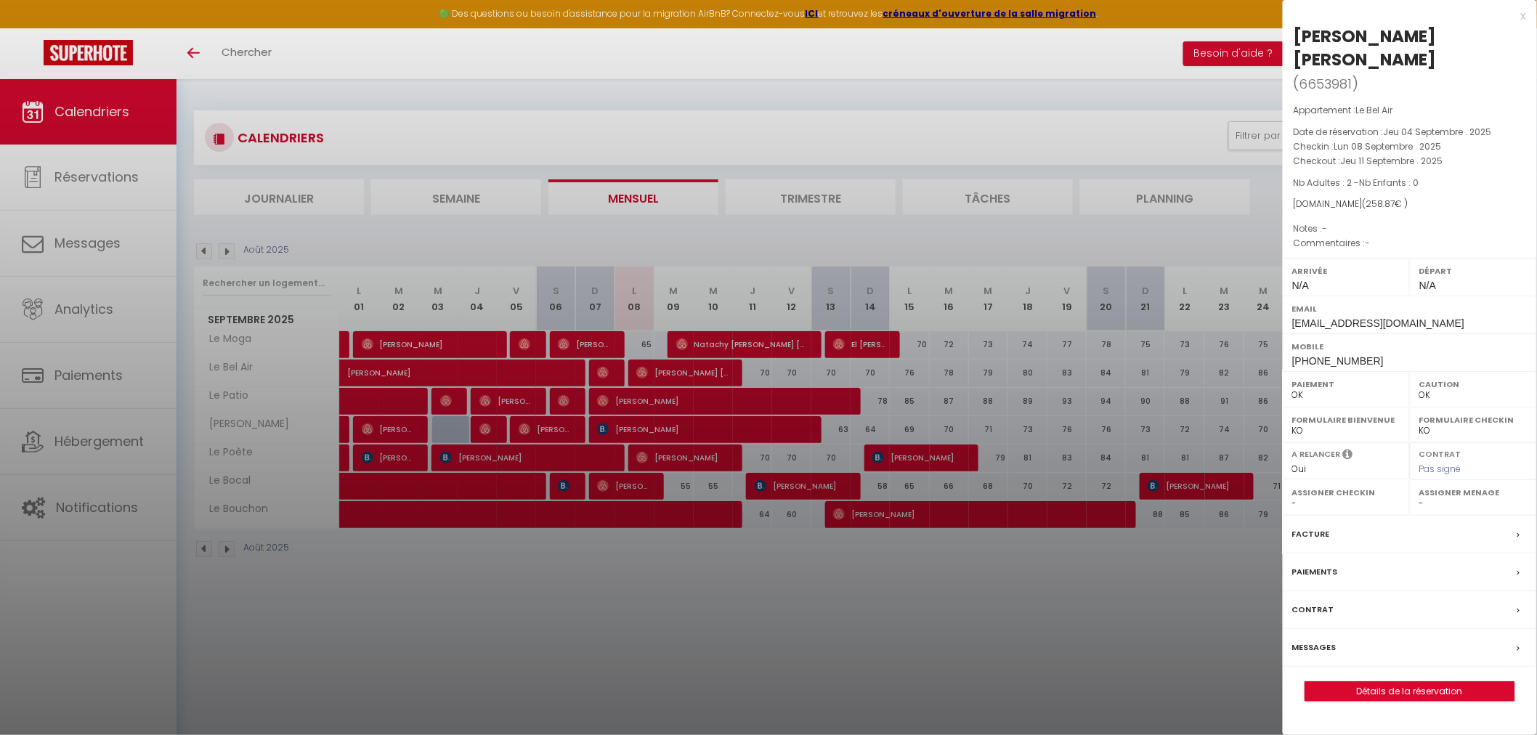 This screenshot has height=735, width=1537. What do you see at coordinates (1311, 534) in the screenshot?
I see `label: Facture` at bounding box center [1311, 534].